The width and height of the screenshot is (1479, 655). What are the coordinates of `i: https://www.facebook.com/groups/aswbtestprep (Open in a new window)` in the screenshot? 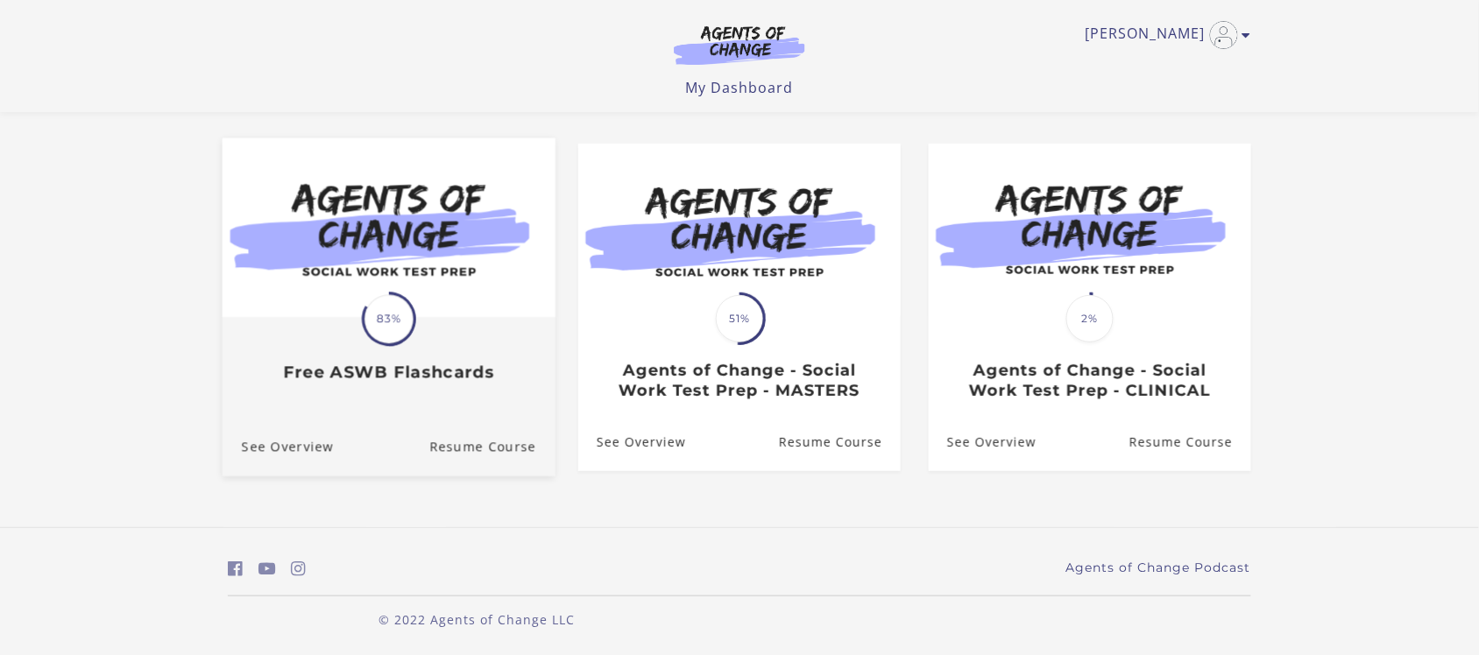 It's located at (235, 569).